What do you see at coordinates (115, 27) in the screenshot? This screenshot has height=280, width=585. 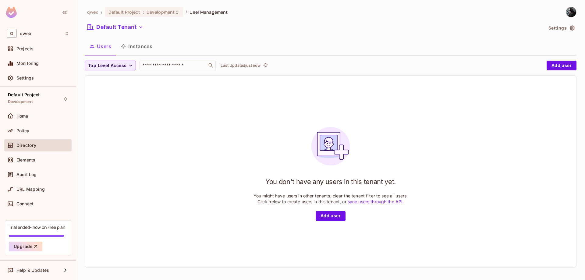 I see `button: Default Tenant` at bounding box center [115, 27].